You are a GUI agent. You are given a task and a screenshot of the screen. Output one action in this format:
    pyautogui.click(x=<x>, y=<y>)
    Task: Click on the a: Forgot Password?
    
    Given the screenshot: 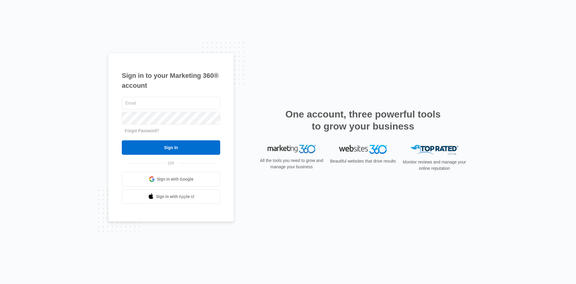 What is the action you would take?
    pyautogui.click(x=142, y=131)
    